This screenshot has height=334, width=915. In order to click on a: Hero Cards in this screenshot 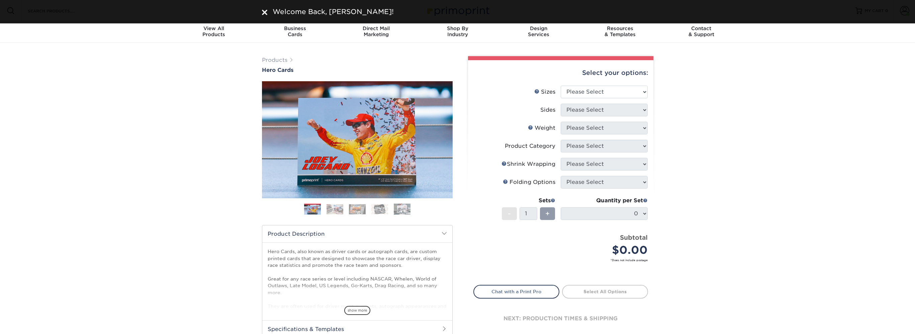, I will do `click(357, 70)`.